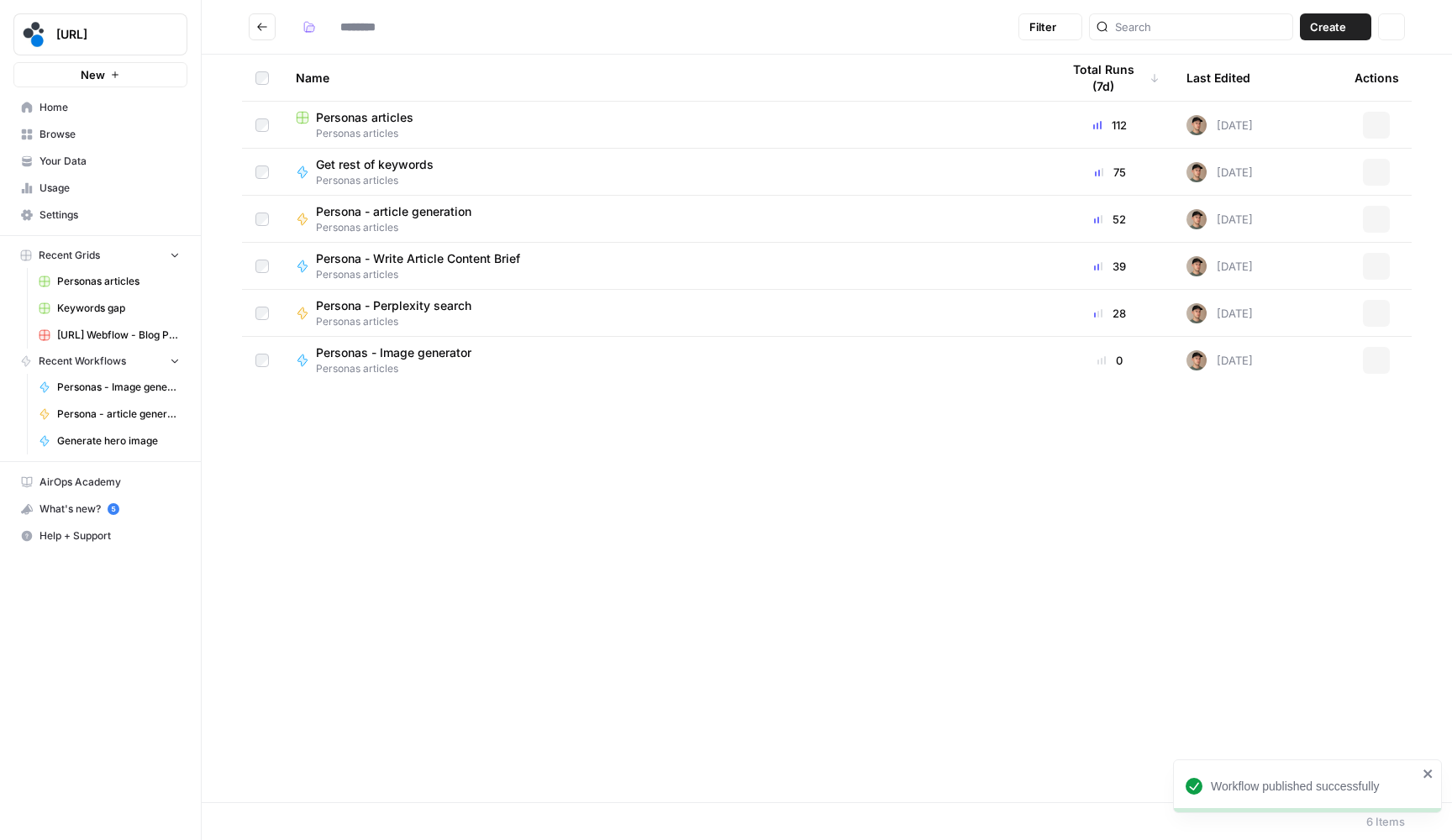  What do you see at coordinates (119, 308) in the screenshot?
I see `span: Keywords gap` at bounding box center [119, 308].